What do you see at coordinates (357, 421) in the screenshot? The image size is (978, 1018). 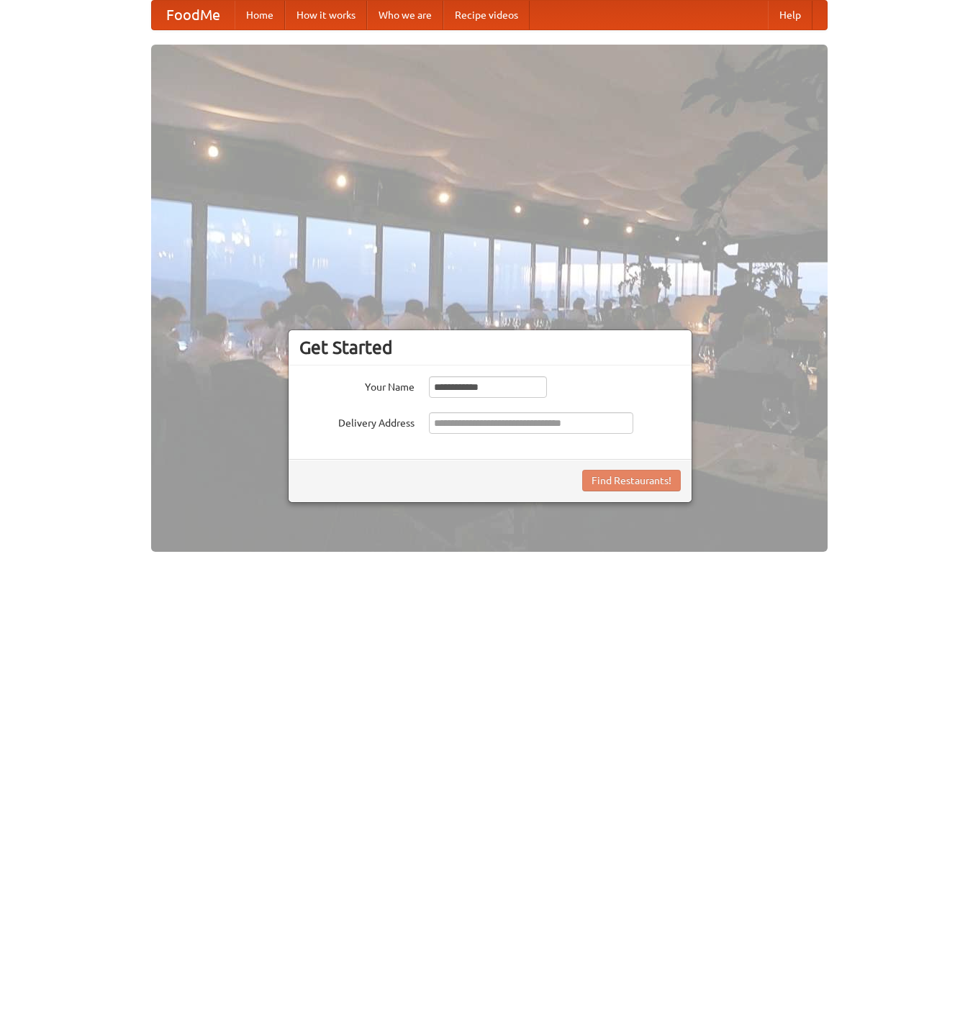 I see `label: Delivery Address` at bounding box center [357, 421].